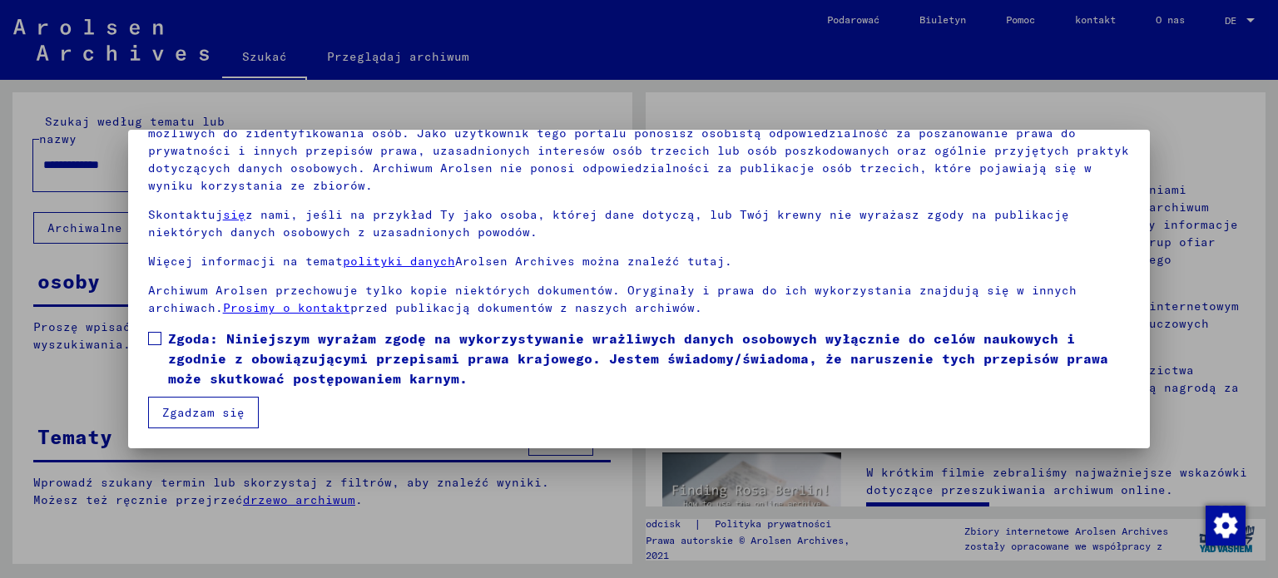  Describe the element at coordinates (398, 261) in the screenshot. I see `a: polityki danych` at that location.